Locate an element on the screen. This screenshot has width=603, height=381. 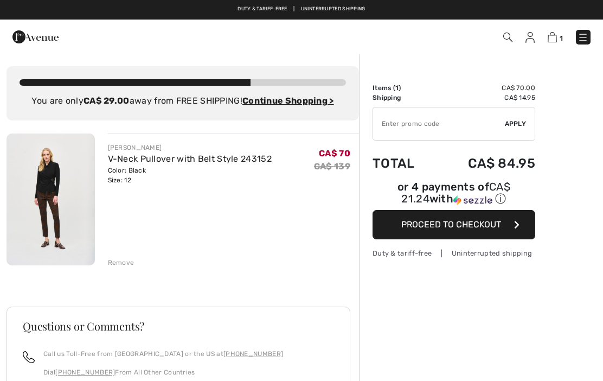
td: Total is located at coordinates (404, 163).